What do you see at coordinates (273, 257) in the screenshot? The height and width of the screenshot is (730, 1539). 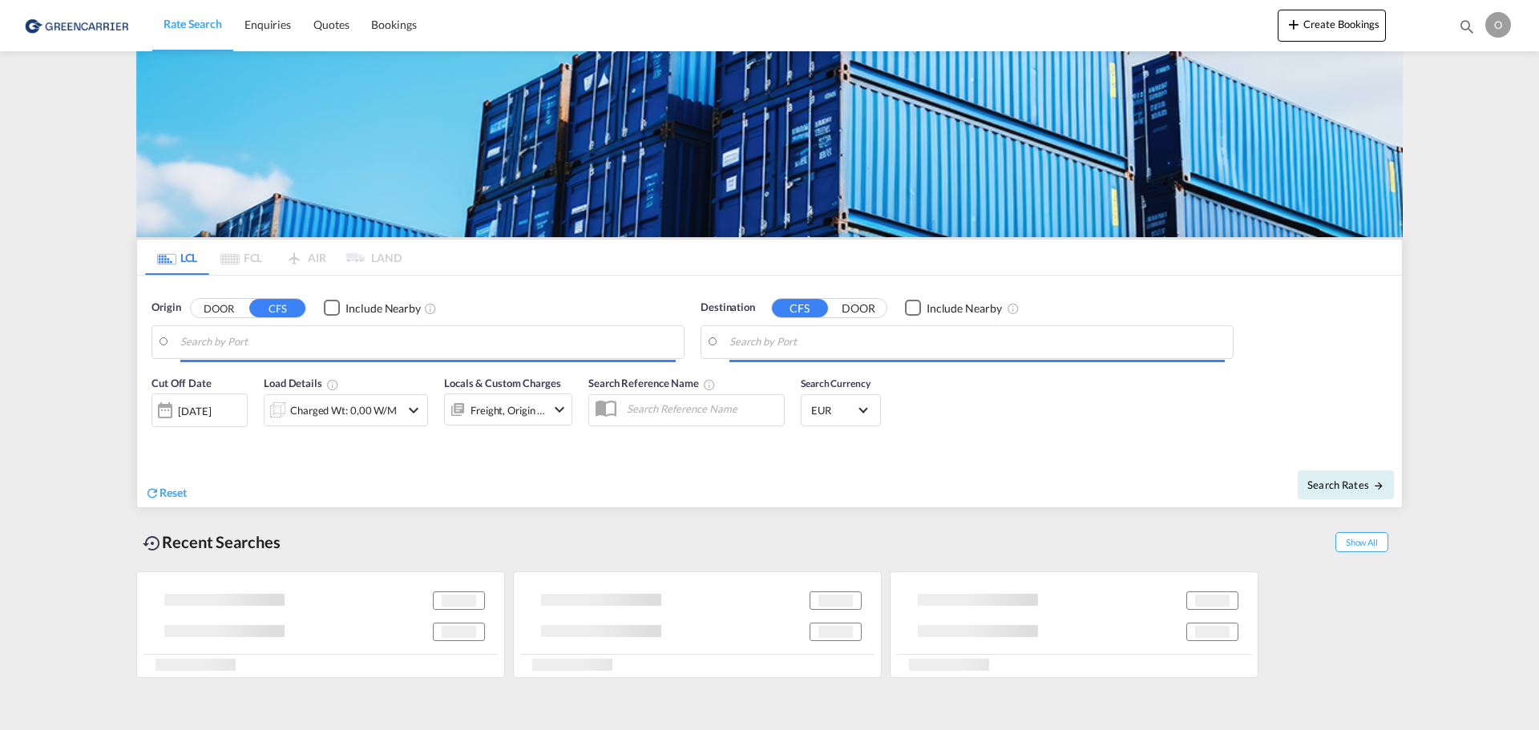 I see `md-pagination-wrapper: Use the left and right arrow keys to navigate between tabs` at bounding box center [273, 257].